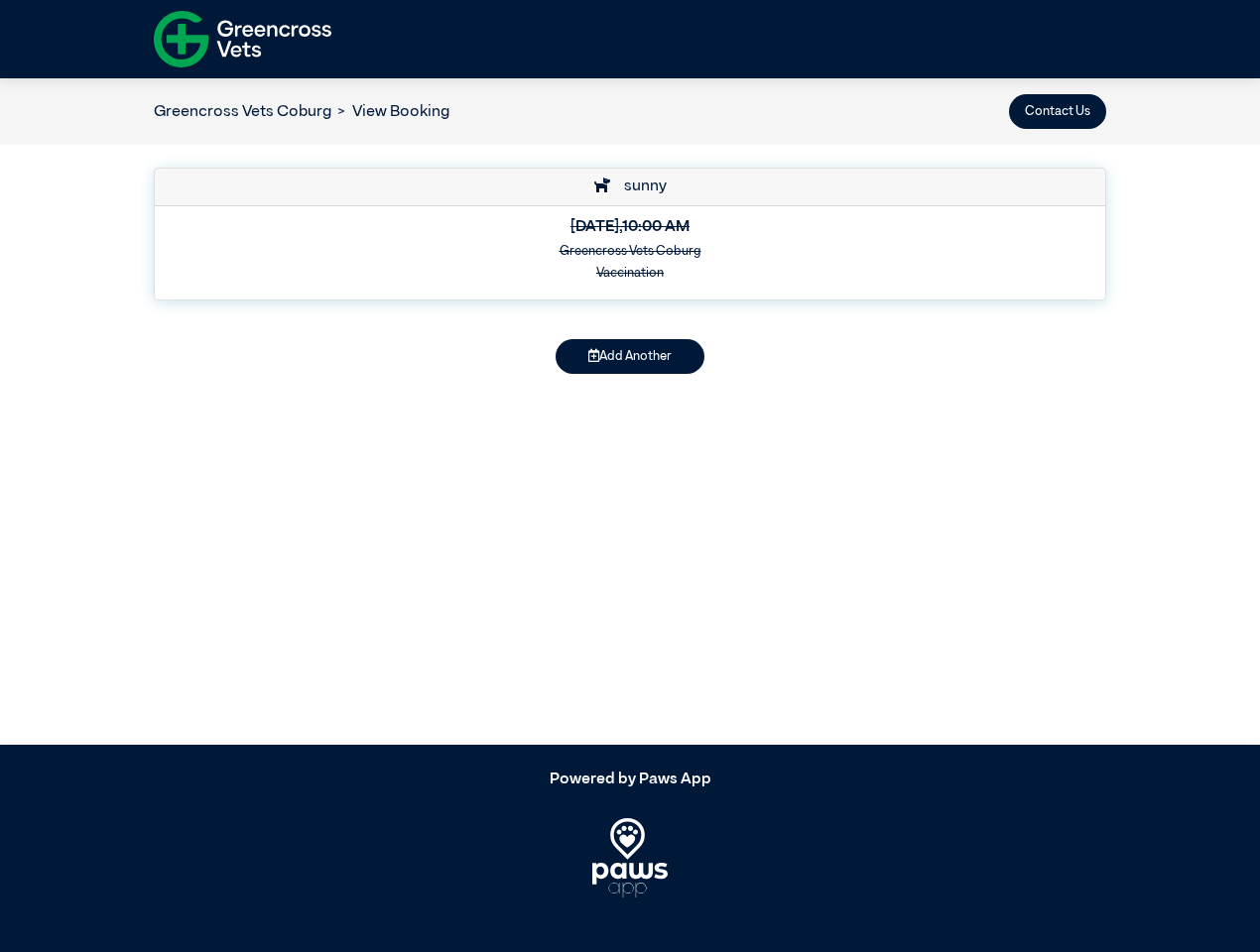 The width and height of the screenshot is (1260, 952). What do you see at coordinates (1058, 111) in the screenshot?
I see `button: Contact Us` at bounding box center [1058, 111].